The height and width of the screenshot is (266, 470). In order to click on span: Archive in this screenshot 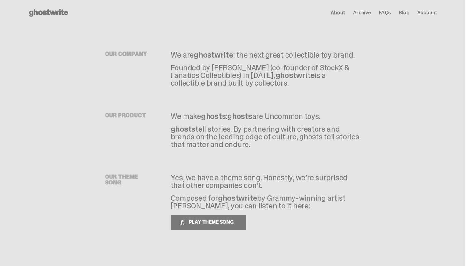, I will do `click(362, 13)`.